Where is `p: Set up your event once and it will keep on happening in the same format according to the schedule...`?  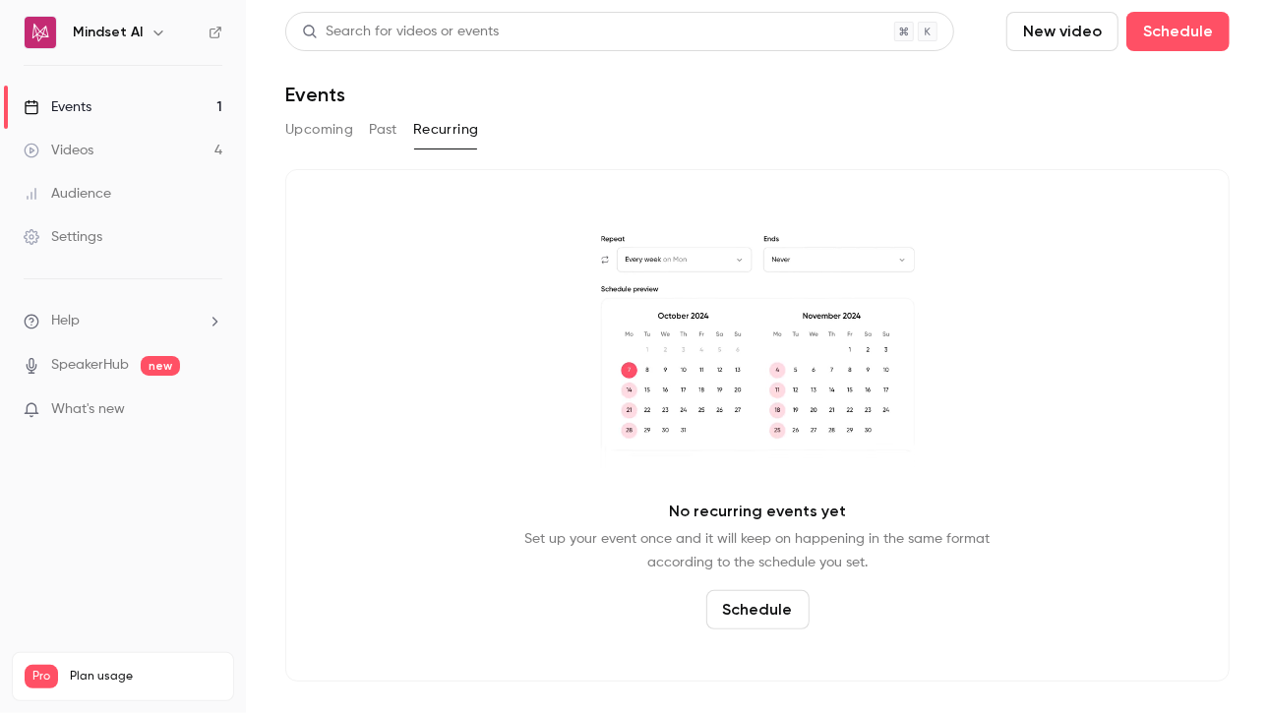
p: Set up your event once and it will keep on happening in the same format according to the schedule... is located at coordinates (757, 551).